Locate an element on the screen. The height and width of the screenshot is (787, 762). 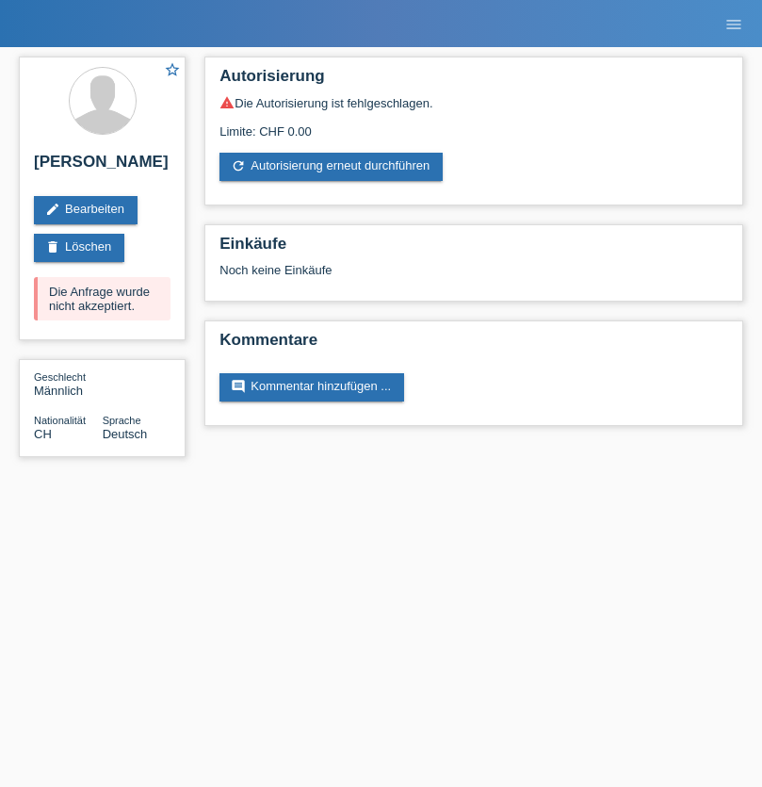
span: Deutsch is located at coordinates (125, 433).